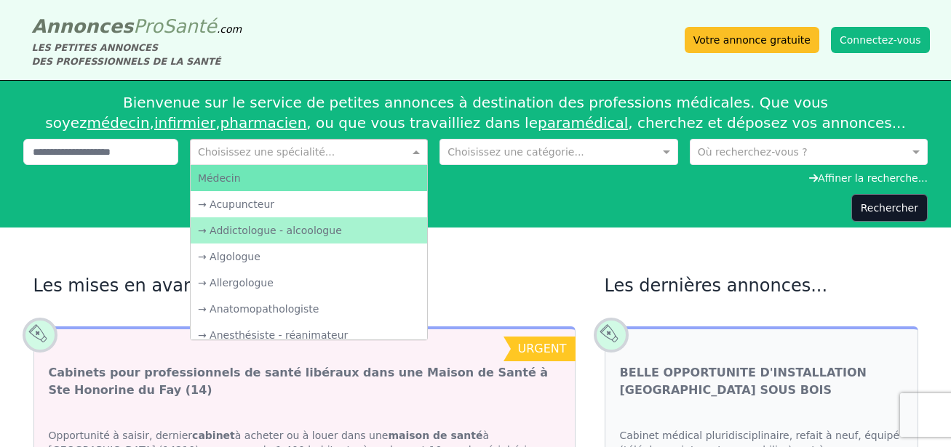 The width and height of the screenshot is (951, 447). Describe the element at coordinates (308, 309) in the screenshot. I see `div: → Anatomopathologiste` at that location.